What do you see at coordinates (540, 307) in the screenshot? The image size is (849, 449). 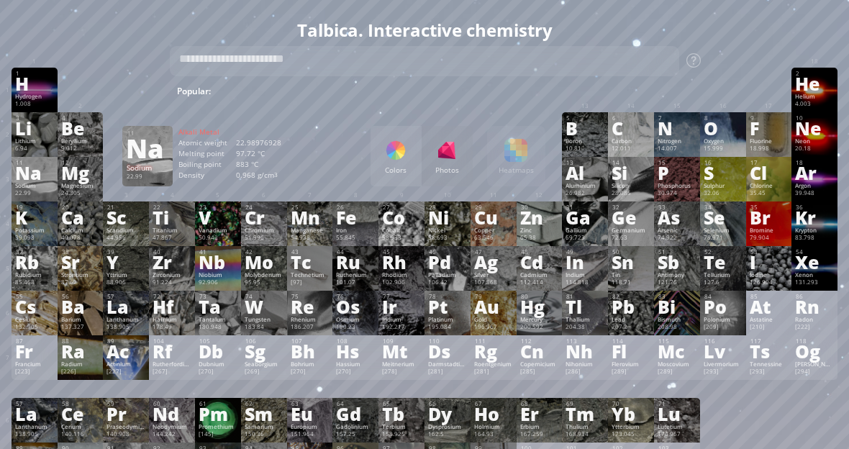 I see `div: Hg` at bounding box center [540, 307].